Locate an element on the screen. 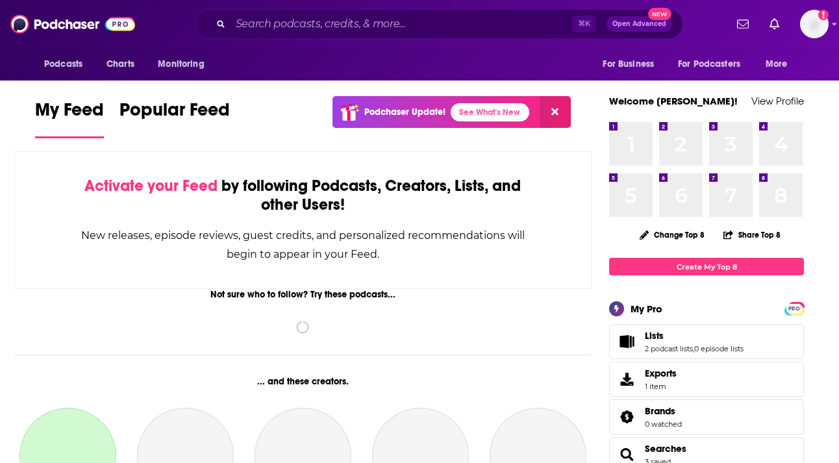 The width and height of the screenshot is (839, 463). div: ... and these creators. is located at coordinates (303, 381).